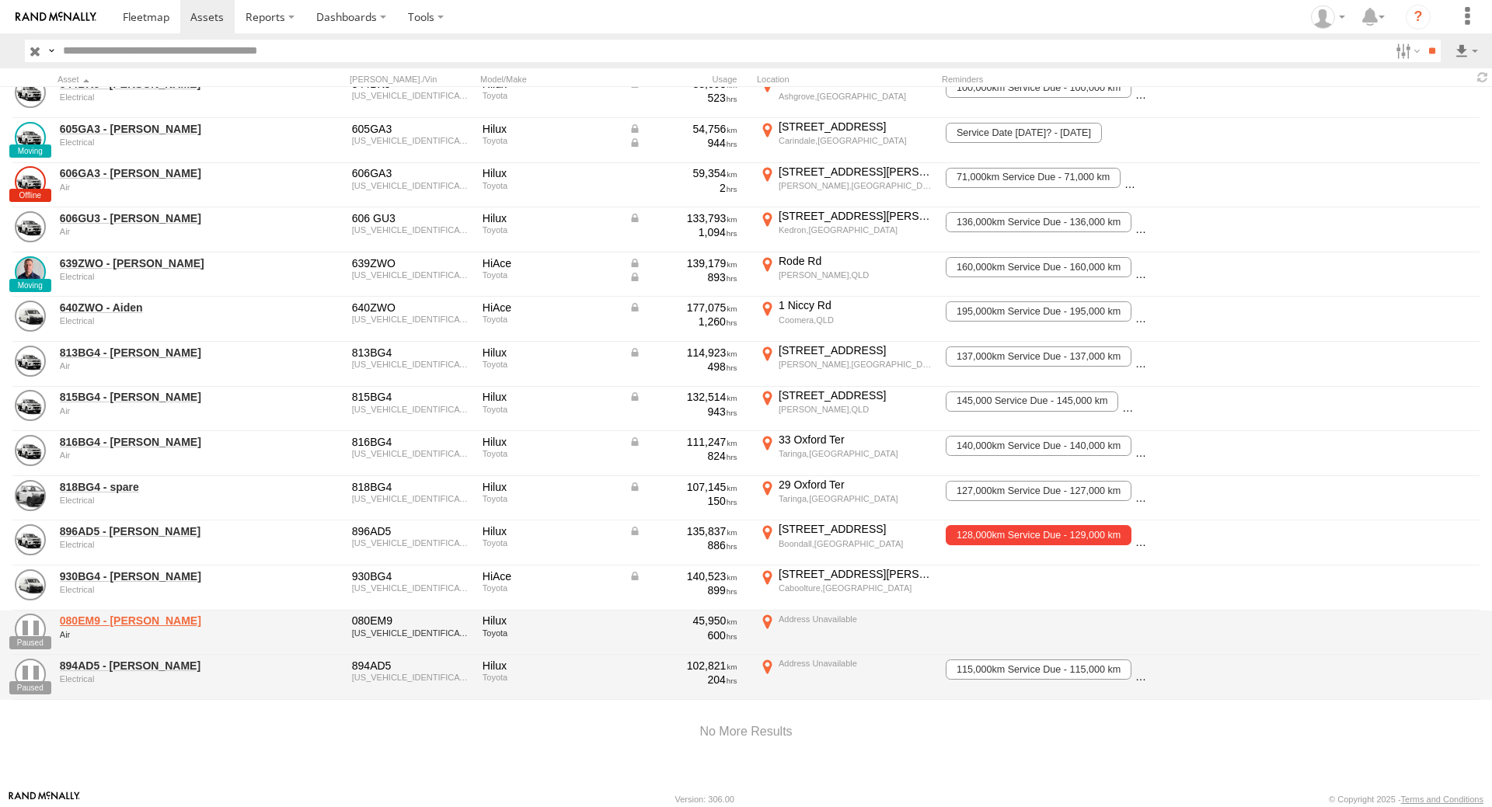  Describe the element at coordinates (1038, 535) in the screenshot. I see `span: 128,000km Service Due - 129,000 km` at that location.